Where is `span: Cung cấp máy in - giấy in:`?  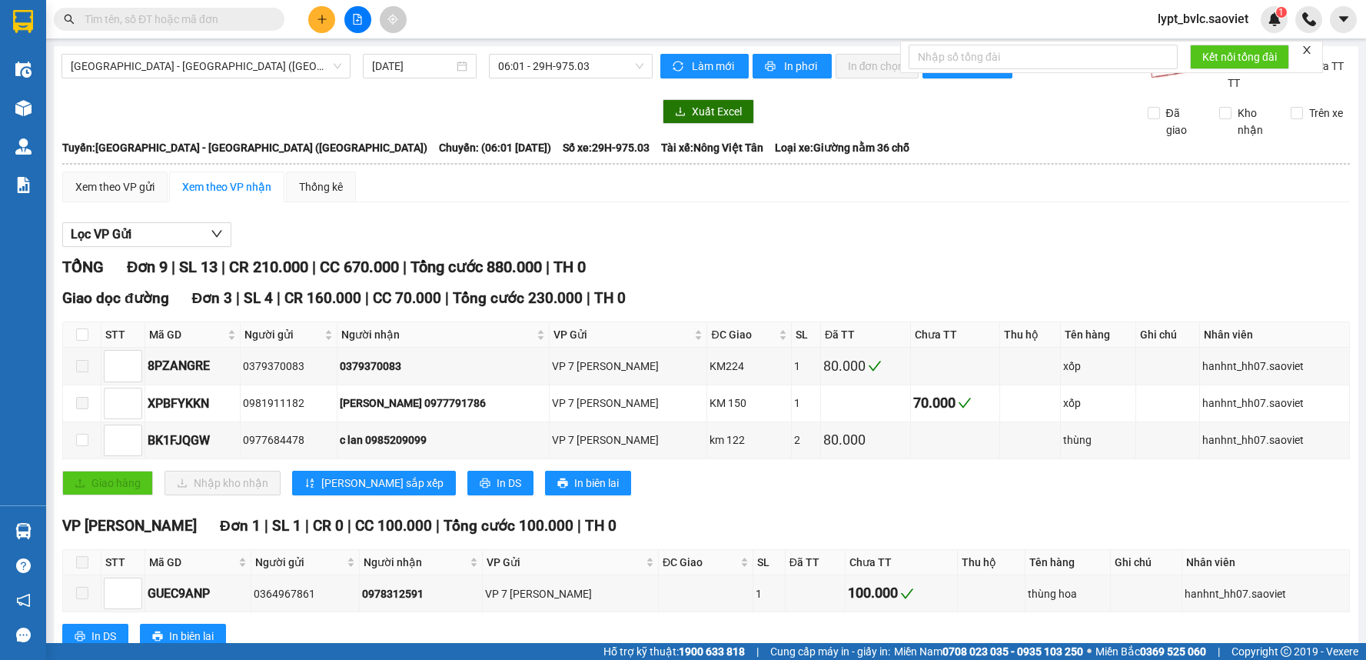
span: Cung cấp máy in - giấy in: is located at coordinates (830, 651).